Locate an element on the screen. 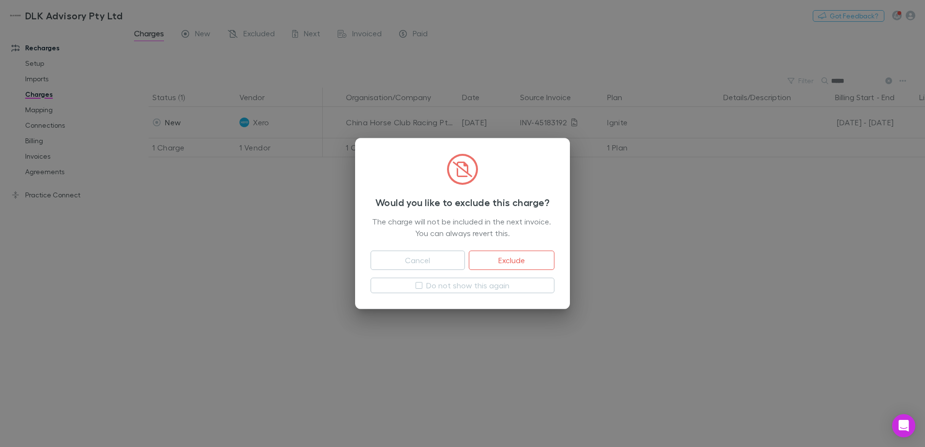 The image size is (925, 447). h3: Would you like to exclude this charge? is located at coordinates (463, 202).